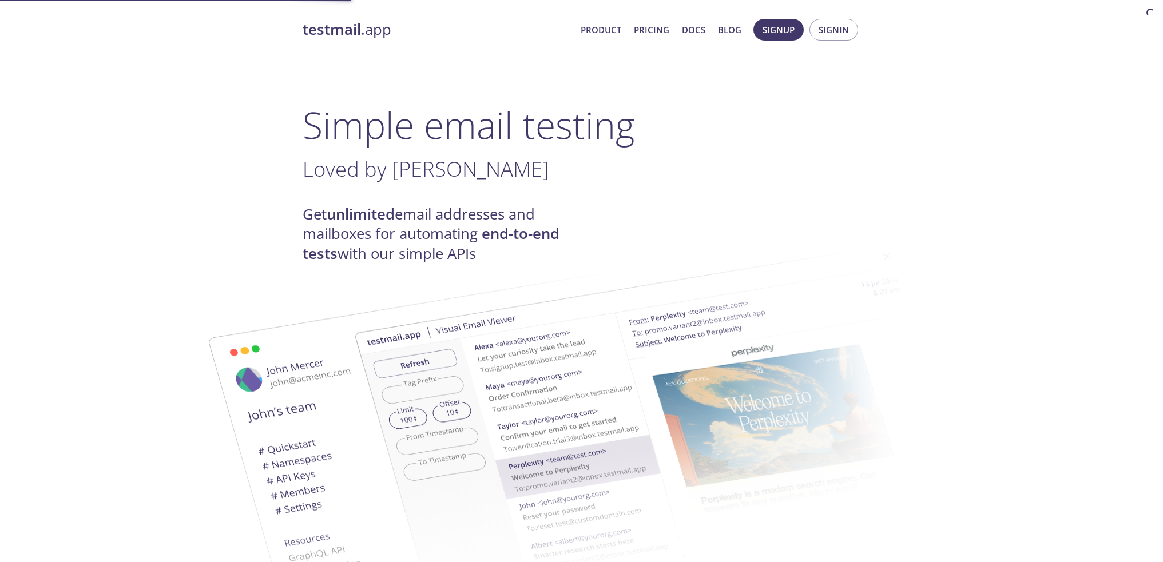  Describe the element at coordinates (582, 125) in the screenshot. I see `h1: Simple email testing` at that location.